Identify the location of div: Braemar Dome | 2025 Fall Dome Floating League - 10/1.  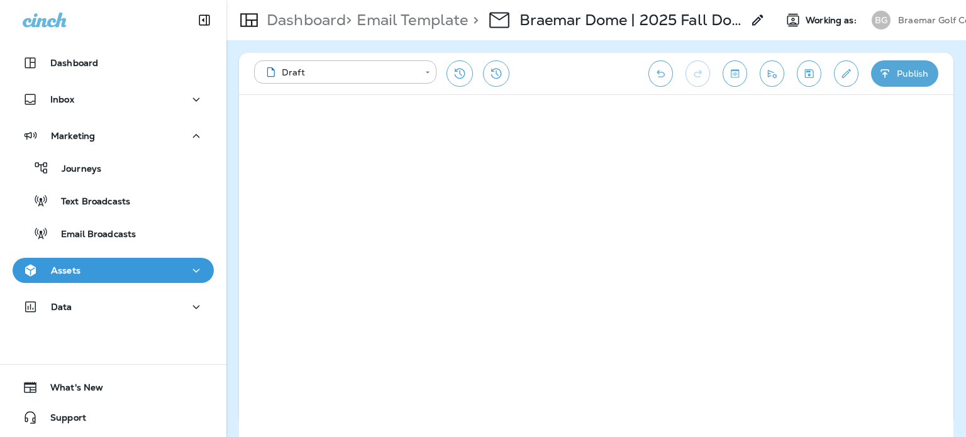
(632, 20).